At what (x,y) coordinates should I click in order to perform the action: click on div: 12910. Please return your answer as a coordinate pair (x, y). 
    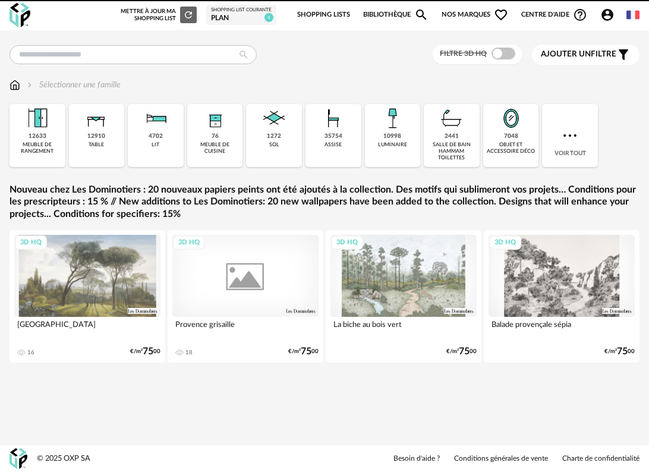
    Looking at the image, I should click on (96, 136).